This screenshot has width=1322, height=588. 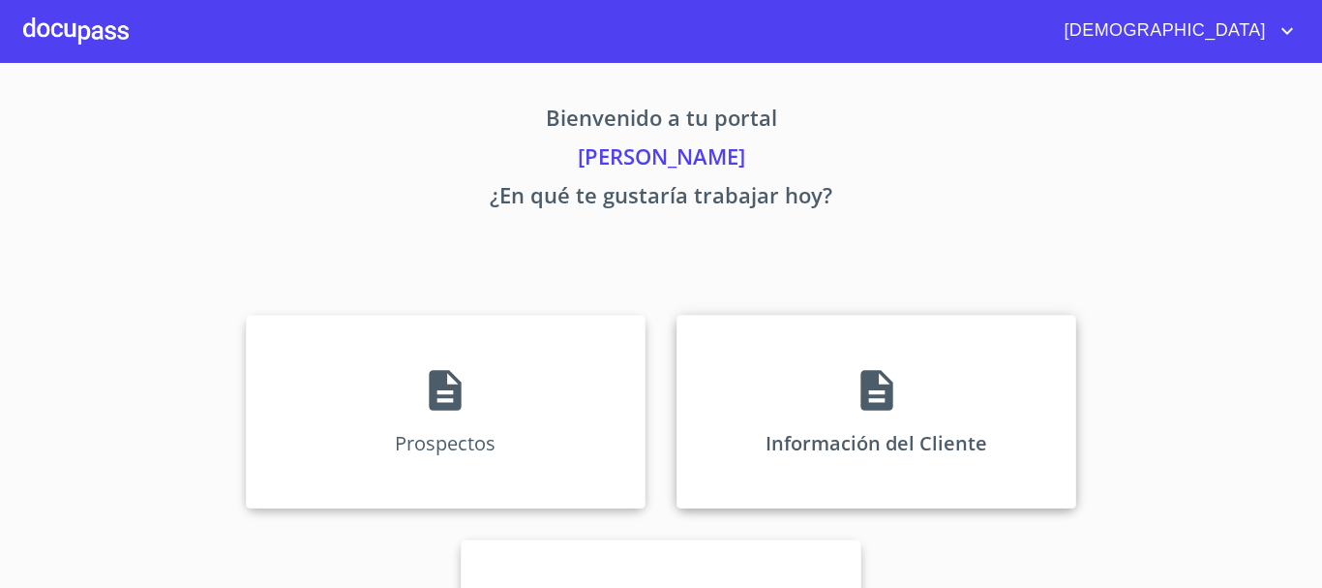 What do you see at coordinates (661, 121) in the screenshot?
I see `p: Bienvenido a tu portal` at bounding box center [661, 121].